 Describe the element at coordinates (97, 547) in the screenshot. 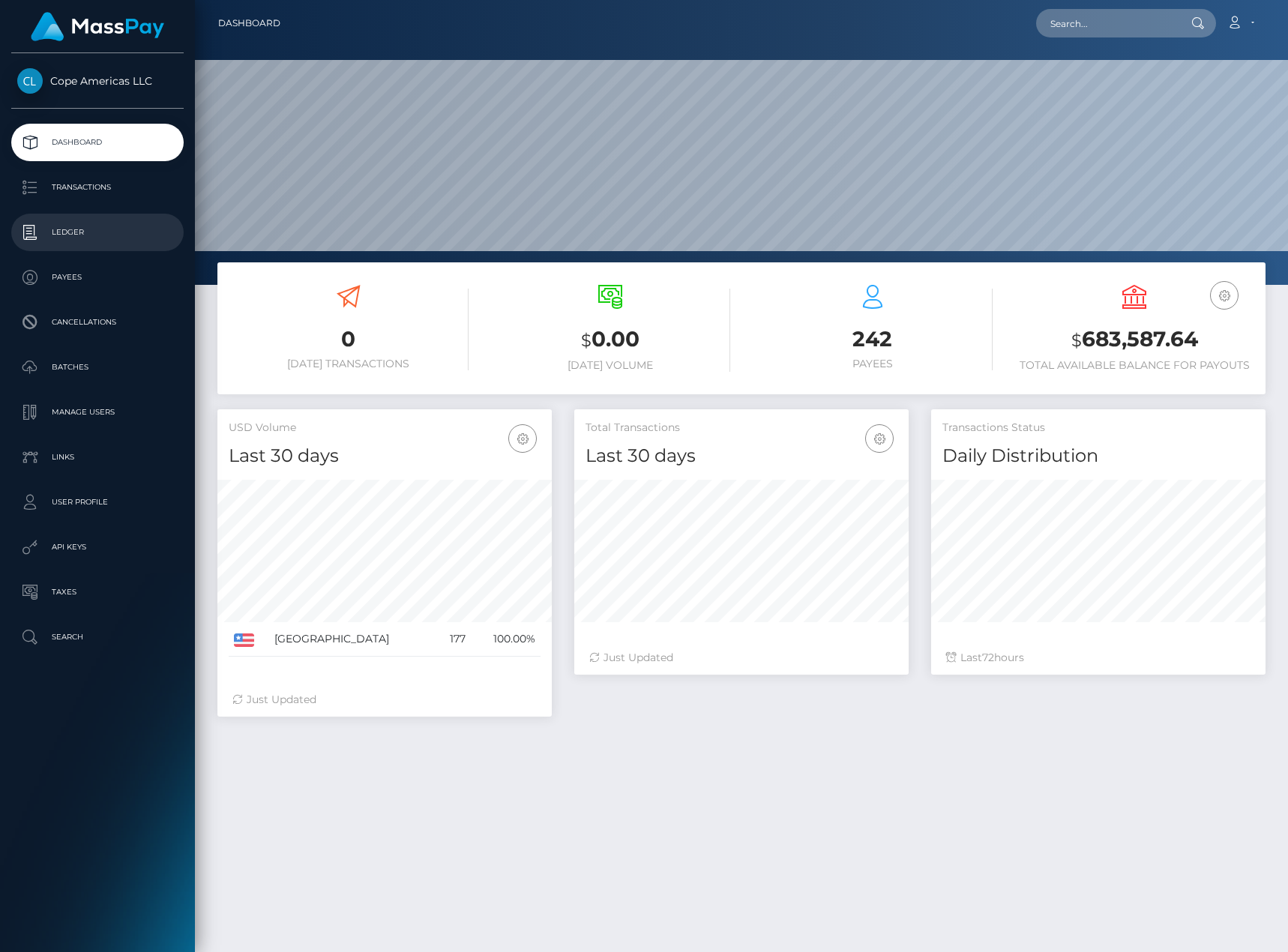

I see `p: API Keys` at that location.